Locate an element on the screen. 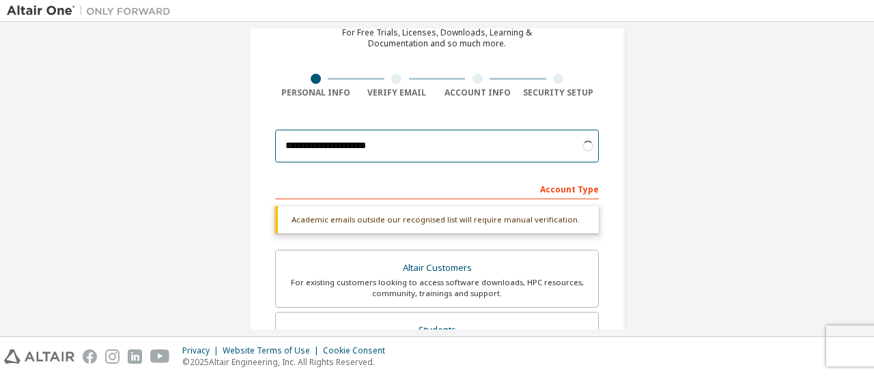 The height and width of the screenshot is (376, 874). img: altair_logo.svg is located at coordinates (39, 357).